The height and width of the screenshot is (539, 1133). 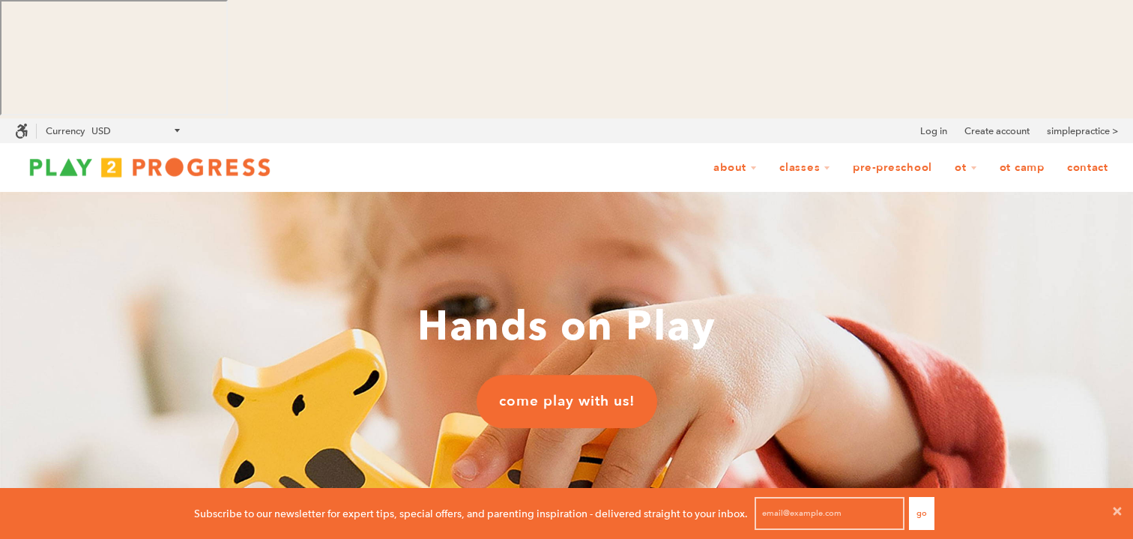 What do you see at coordinates (893, 168) in the screenshot?
I see `a: Pre-Preschool` at bounding box center [893, 168].